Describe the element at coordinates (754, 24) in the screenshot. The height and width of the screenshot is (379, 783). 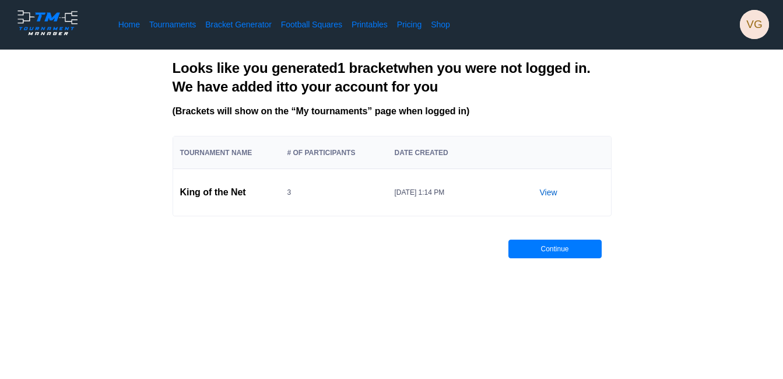
I see `button: VG` at that location.